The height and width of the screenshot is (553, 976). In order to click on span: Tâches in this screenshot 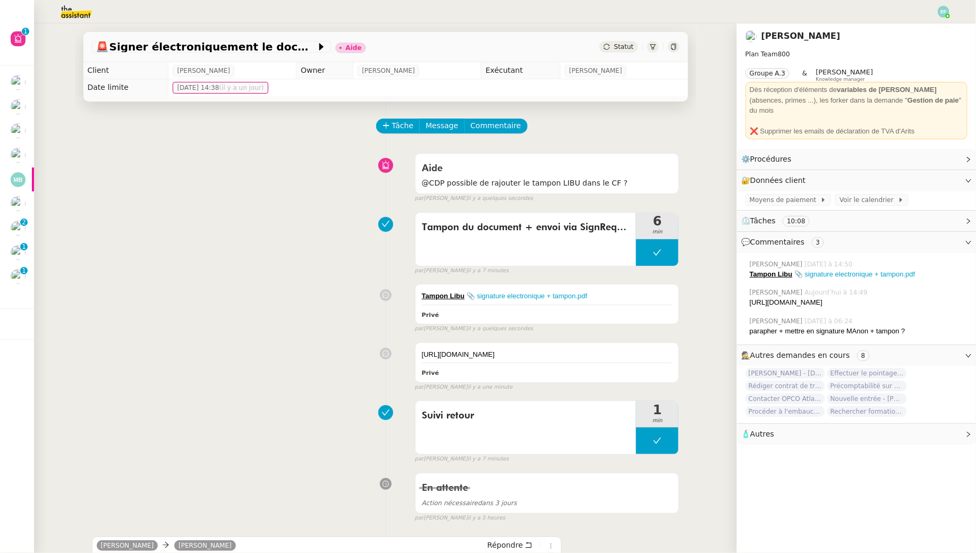, I will do `click(763, 221)`.